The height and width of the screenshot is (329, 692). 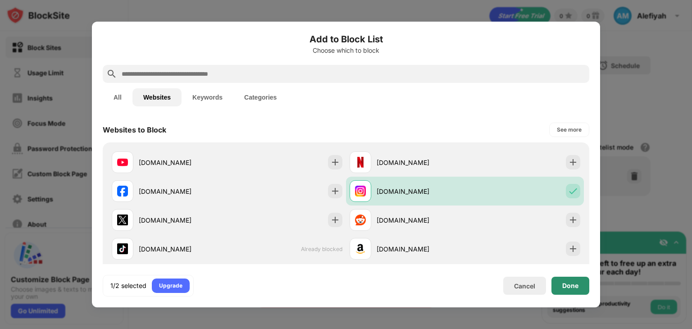 What do you see at coordinates (134, 130) in the screenshot?
I see `div: Websites to Block` at bounding box center [134, 130].